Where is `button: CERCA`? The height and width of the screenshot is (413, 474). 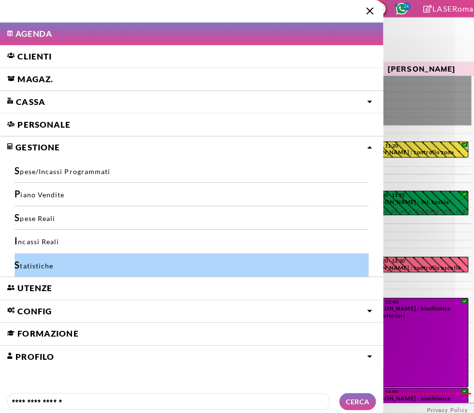 button: CERCA is located at coordinates (354, 397).